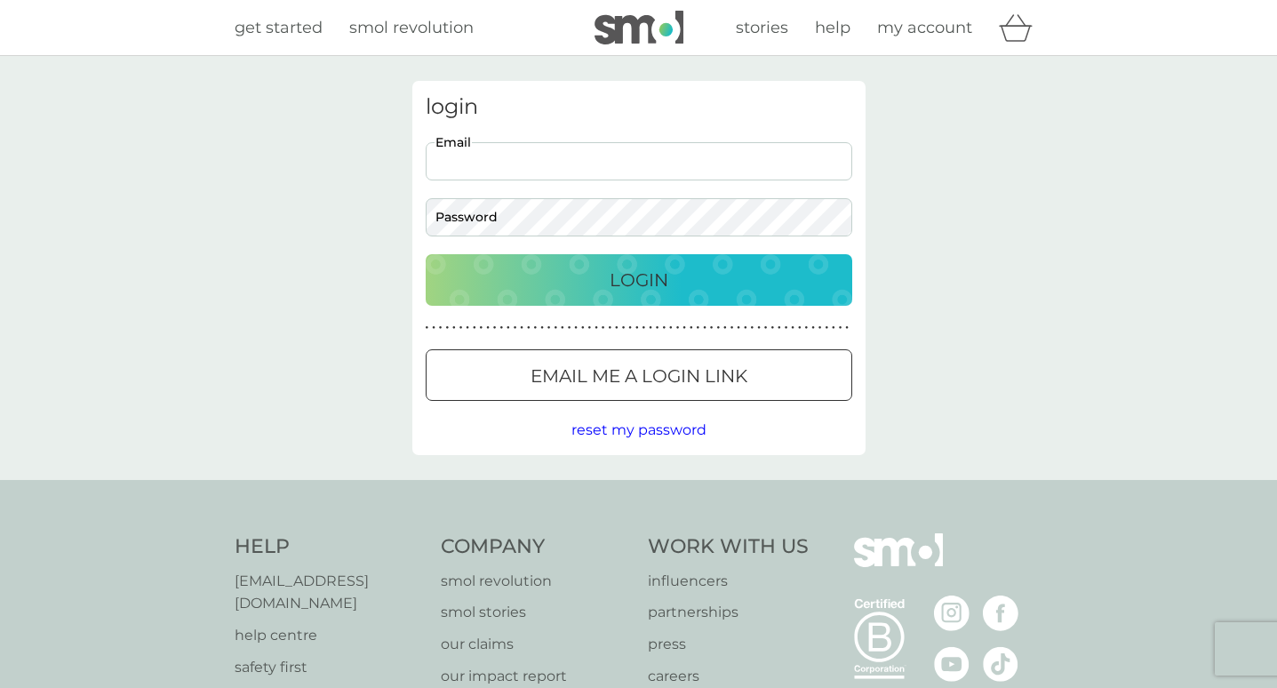 This screenshot has width=1277, height=688. Describe the element at coordinates (639, 107) in the screenshot. I see `h3: login` at that location.